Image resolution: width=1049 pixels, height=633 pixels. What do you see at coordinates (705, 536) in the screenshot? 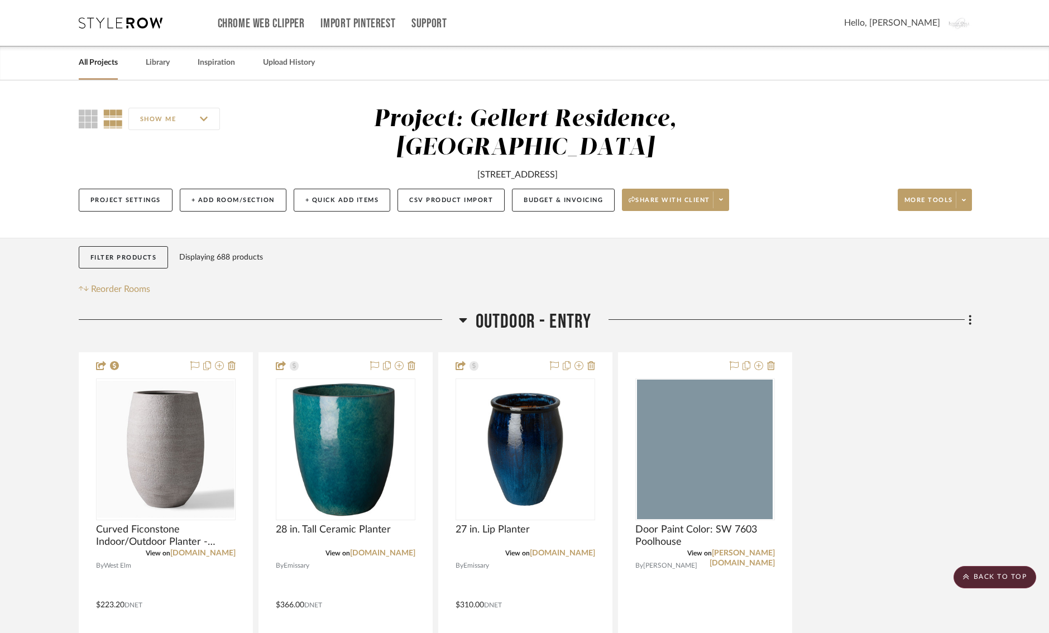
I see `span: Door Paint Color: SW 7603 Poolhouse` at bounding box center [705, 536].